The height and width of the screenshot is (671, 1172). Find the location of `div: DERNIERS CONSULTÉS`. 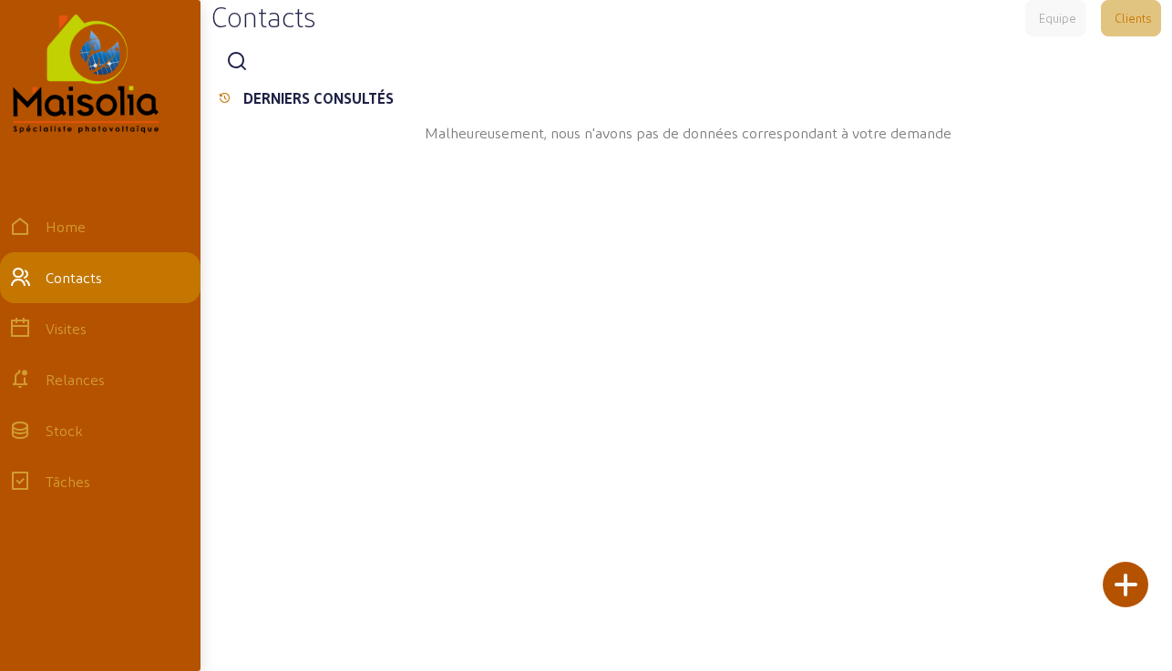

div: DERNIERS CONSULTÉS is located at coordinates (318, 98).